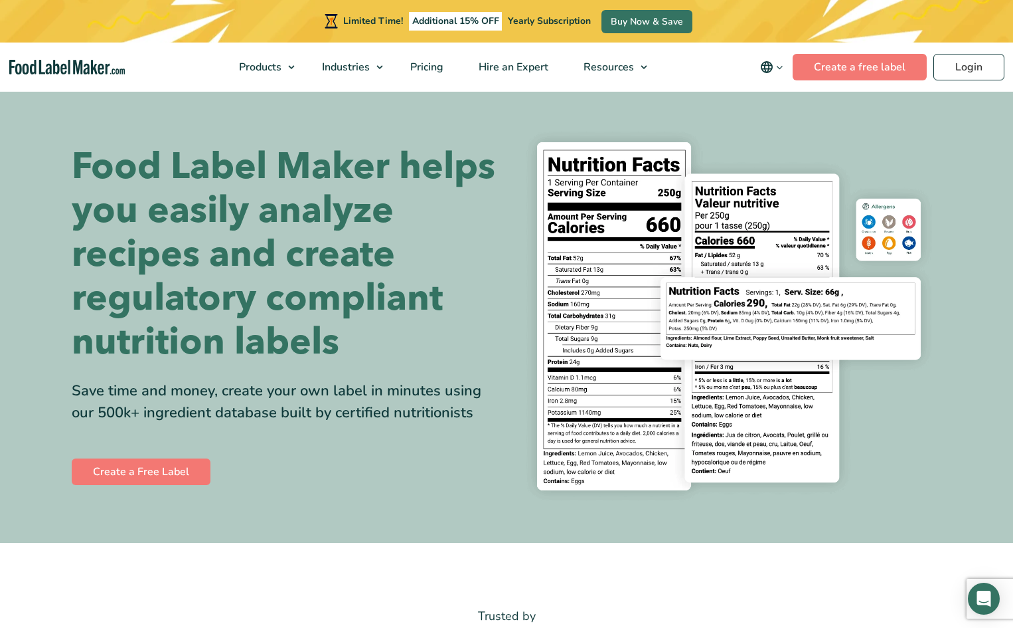  What do you see at coordinates (141, 472) in the screenshot?
I see `a: Create a Free Label` at bounding box center [141, 472].